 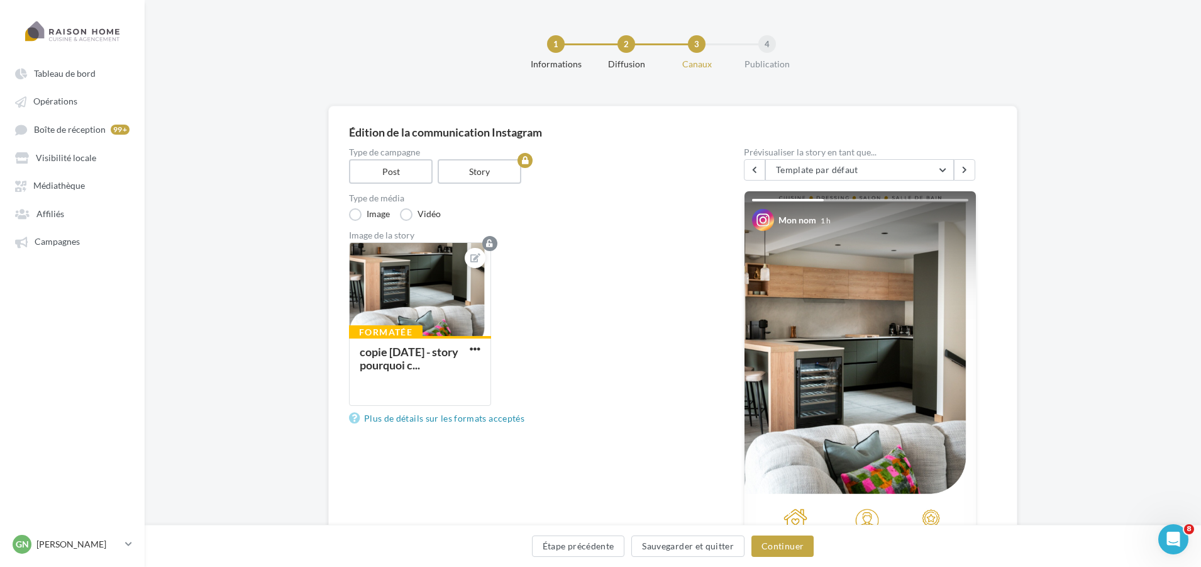 What do you see at coordinates (72, 185) in the screenshot?
I see `a: Médiathèque` at bounding box center [72, 185].